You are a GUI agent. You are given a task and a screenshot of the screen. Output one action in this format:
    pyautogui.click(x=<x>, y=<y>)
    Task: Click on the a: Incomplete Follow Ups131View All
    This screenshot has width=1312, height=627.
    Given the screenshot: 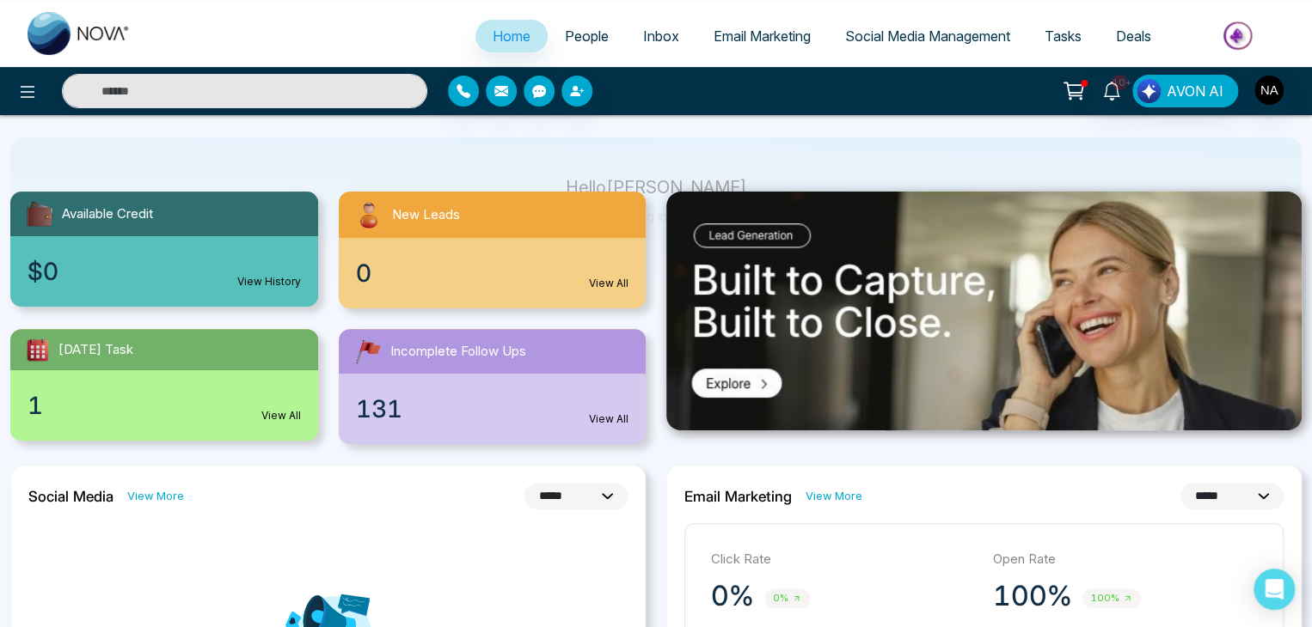 What is the action you would take?
    pyautogui.click(x=492, y=387)
    